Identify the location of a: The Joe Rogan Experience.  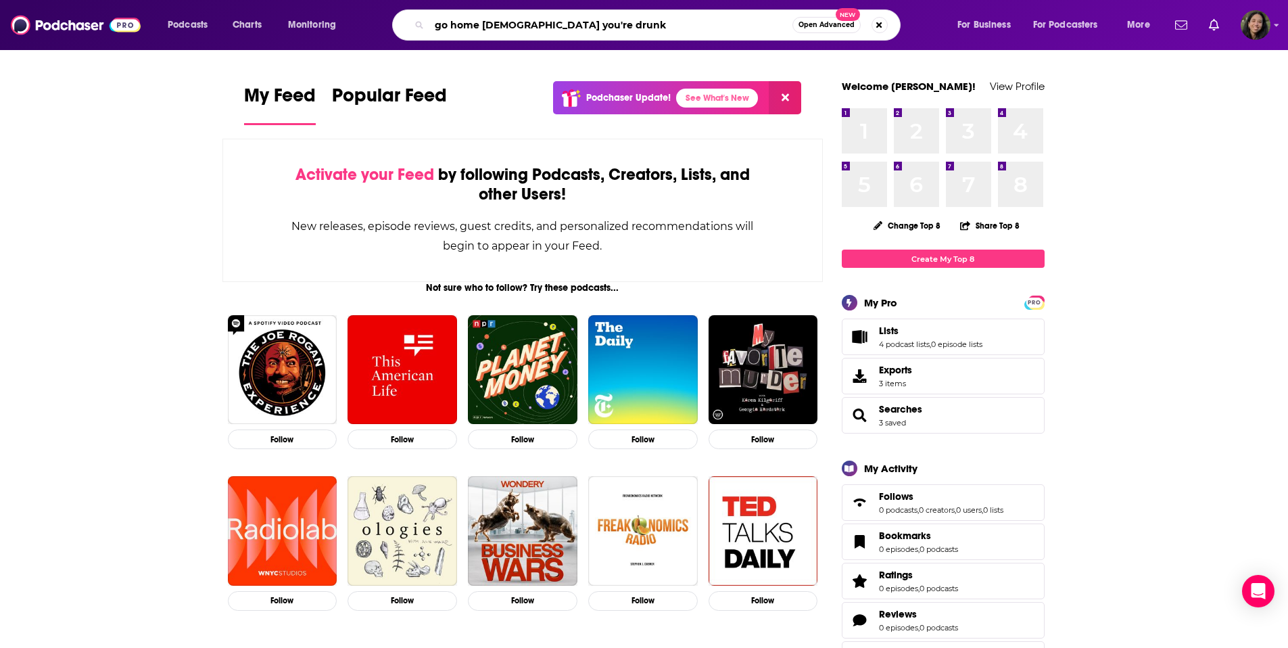
(283, 370).